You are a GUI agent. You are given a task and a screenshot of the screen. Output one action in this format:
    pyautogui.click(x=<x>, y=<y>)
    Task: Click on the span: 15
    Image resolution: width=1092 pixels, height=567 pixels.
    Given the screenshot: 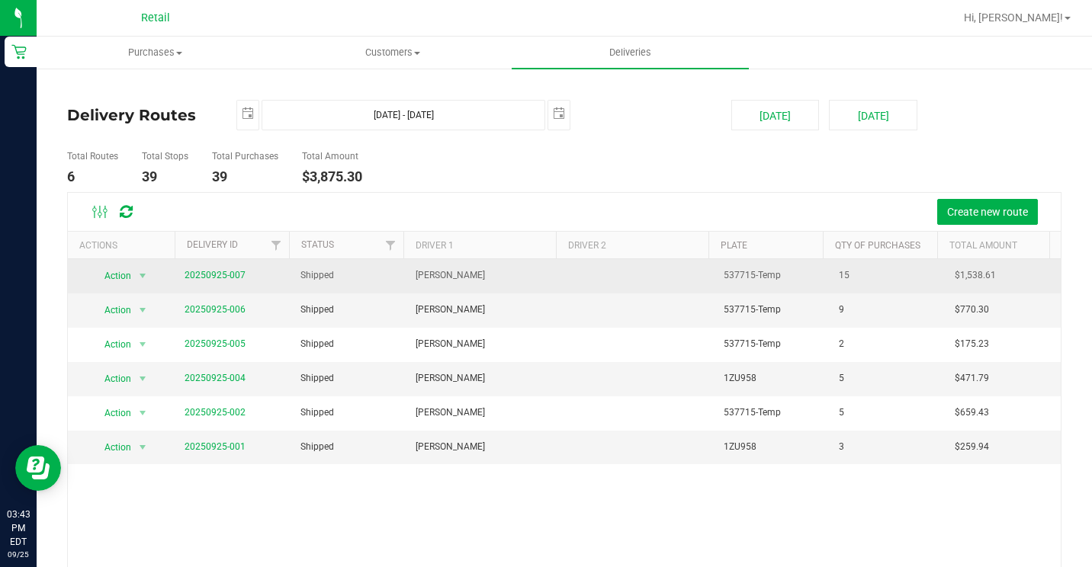 What is the action you would take?
    pyautogui.click(x=844, y=275)
    